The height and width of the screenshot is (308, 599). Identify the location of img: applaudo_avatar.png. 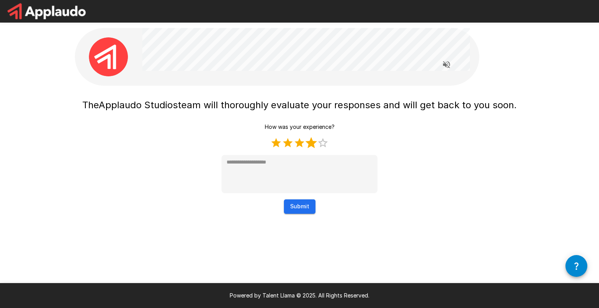
(108, 57).